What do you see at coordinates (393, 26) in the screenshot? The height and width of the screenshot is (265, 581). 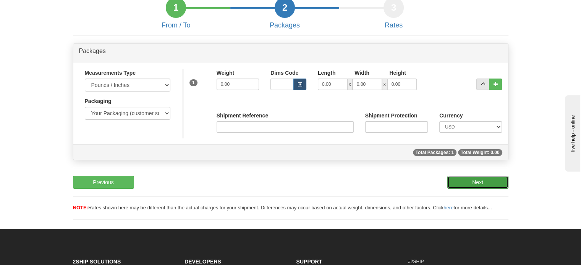 I see `h4: Rates` at bounding box center [393, 26].